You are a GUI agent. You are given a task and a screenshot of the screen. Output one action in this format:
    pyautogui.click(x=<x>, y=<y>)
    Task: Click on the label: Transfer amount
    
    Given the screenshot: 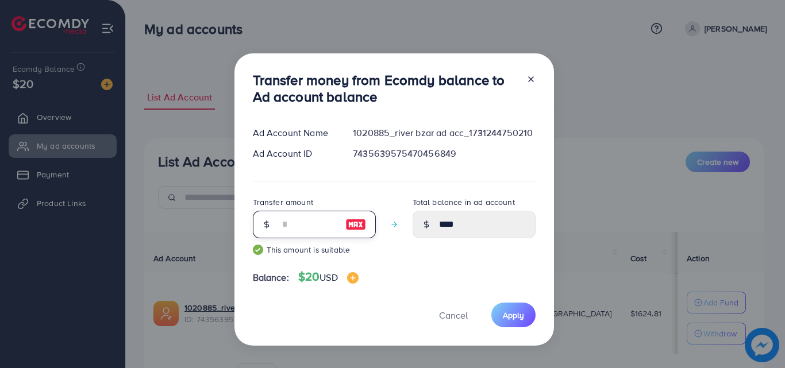 What is the action you would take?
    pyautogui.click(x=283, y=202)
    